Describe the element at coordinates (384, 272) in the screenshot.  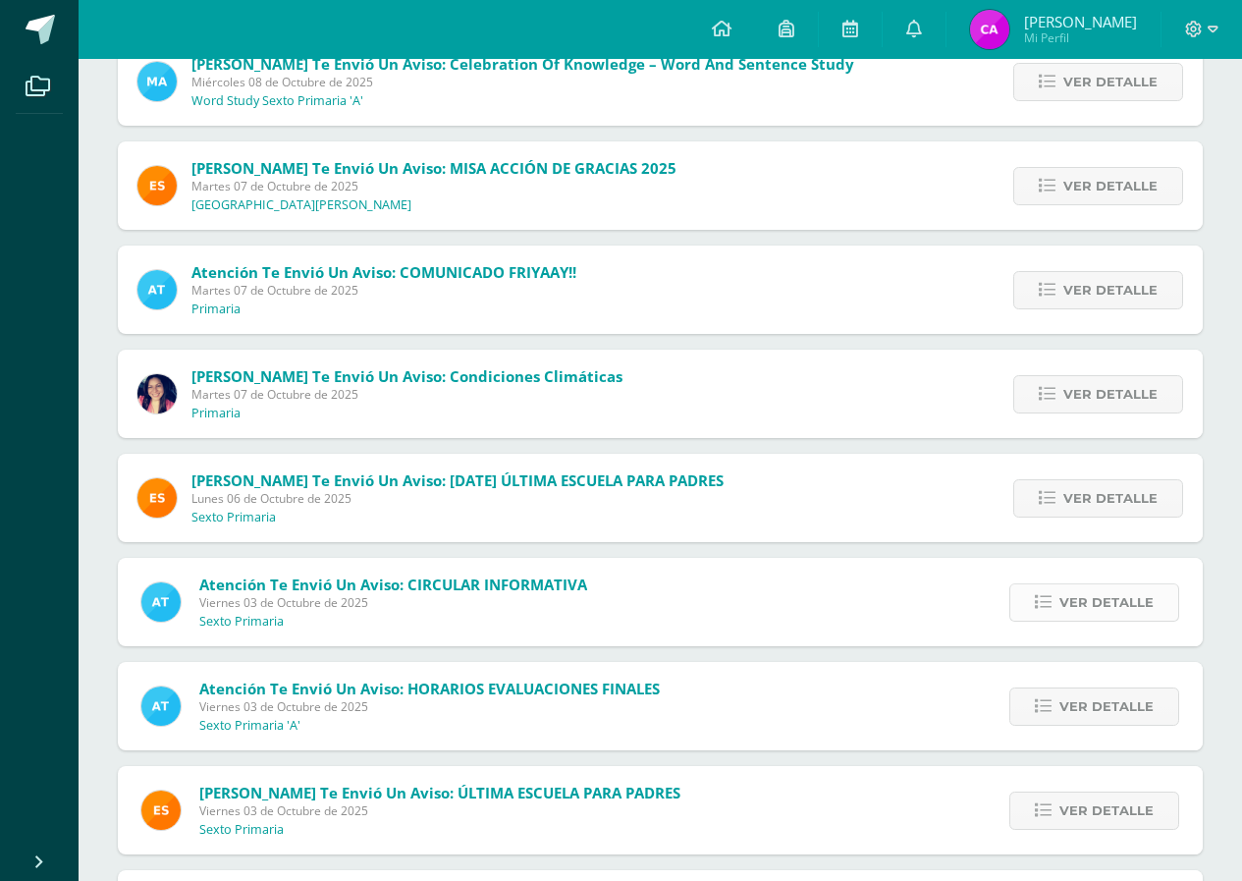
I see `span: Atención te envió un aviso: COMUNICADO FRIYAAY!!` at that location.